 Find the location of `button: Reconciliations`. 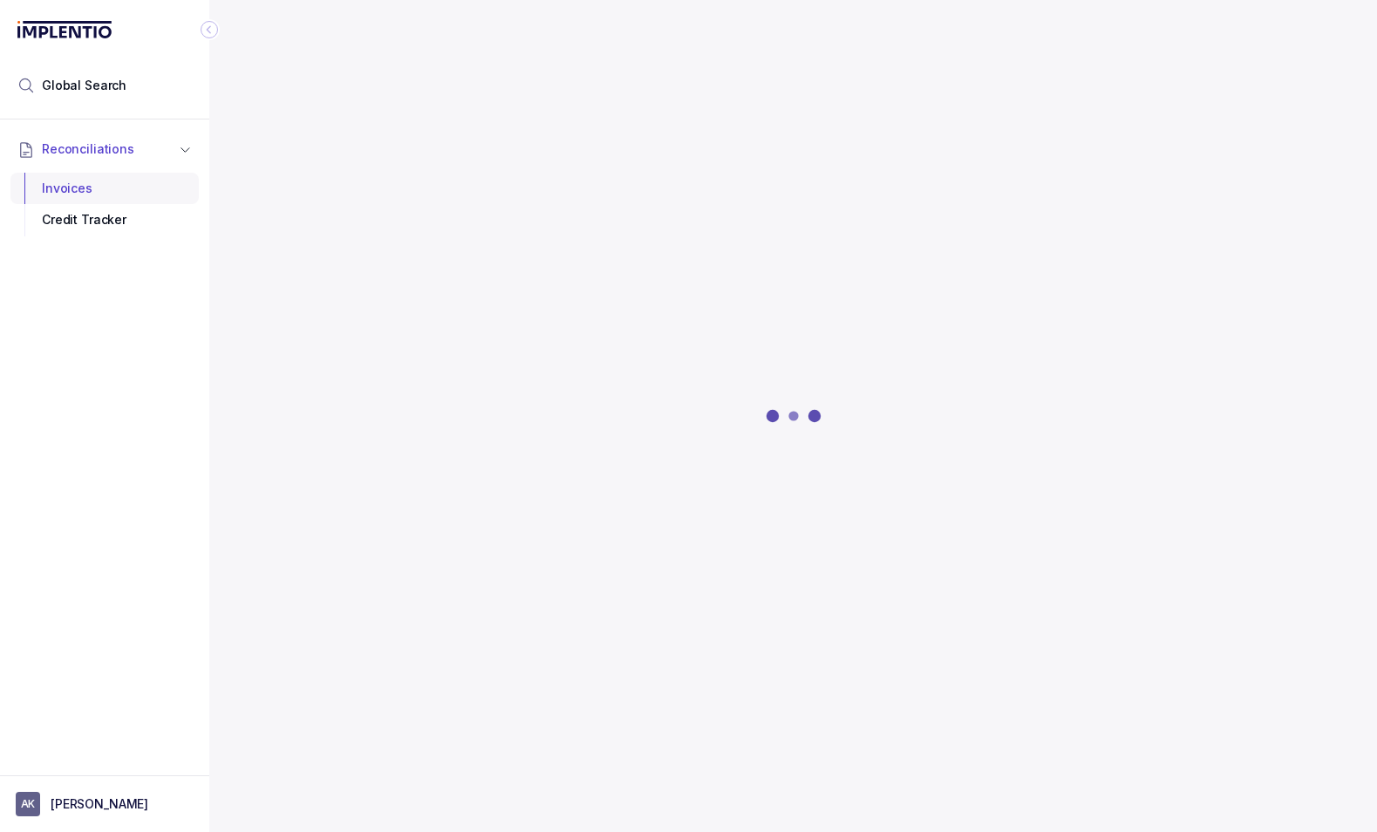

button: Reconciliations is located at coordinates (105, 149).